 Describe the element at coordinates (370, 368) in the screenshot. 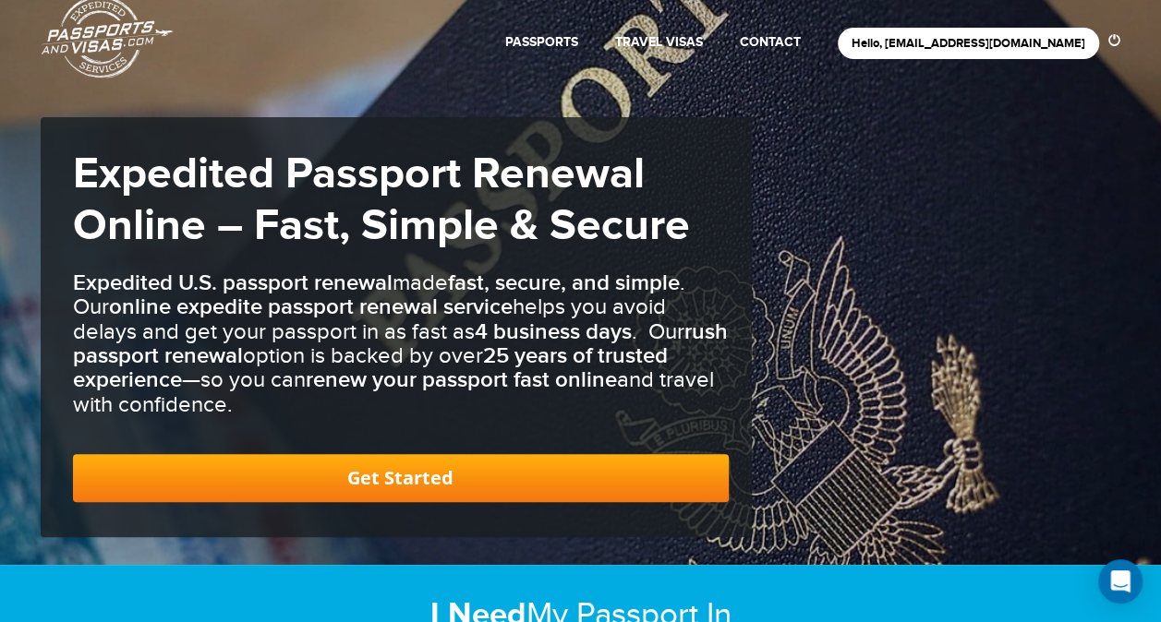

I see `b: 25 years of trusted experience` at that location.